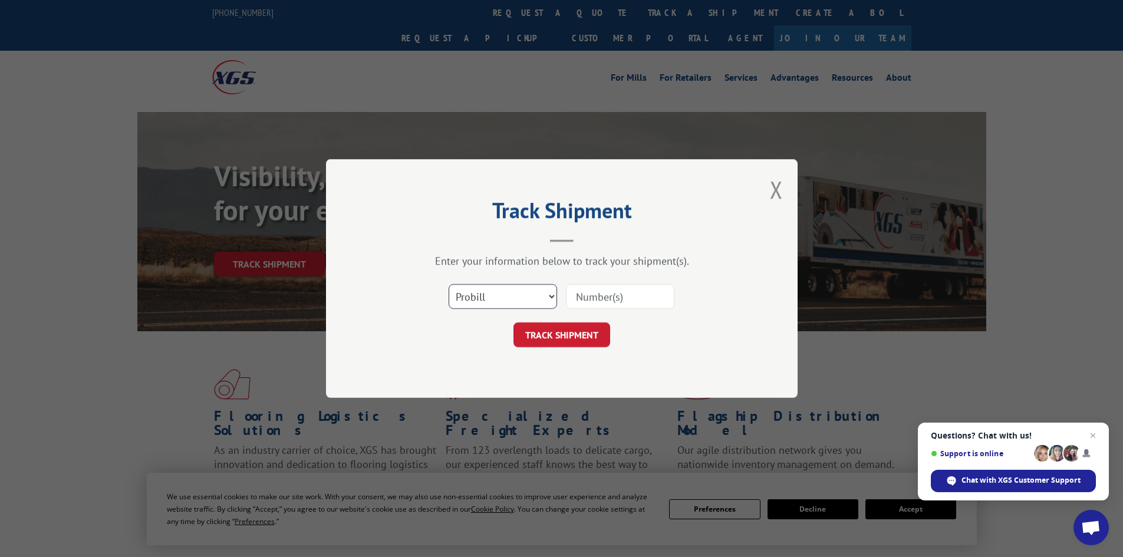 This screenshot has height=557, width=1123. What do you see at coordinates (1093, 436) in the screenshot?
I see `span: Close chat` at bounding box center [1093, 436].